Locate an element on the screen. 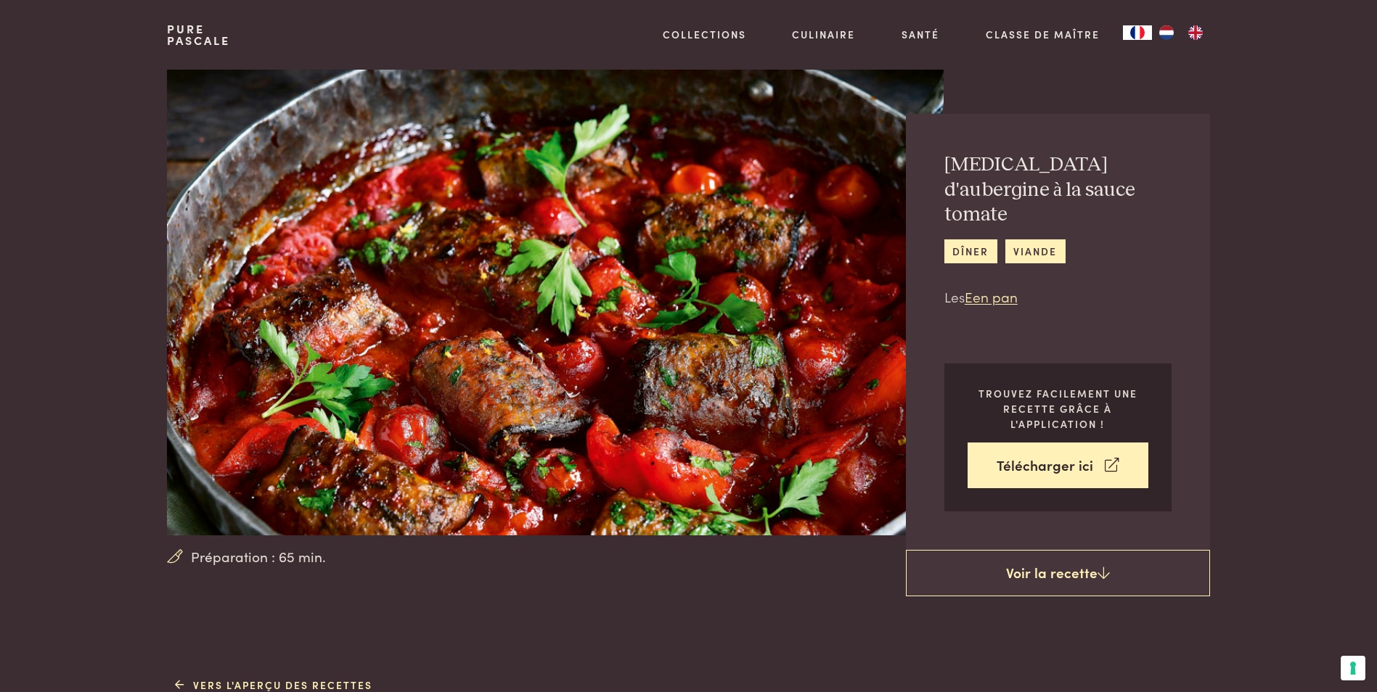  a: Classe de maître is located at coordinates (1042, 34).